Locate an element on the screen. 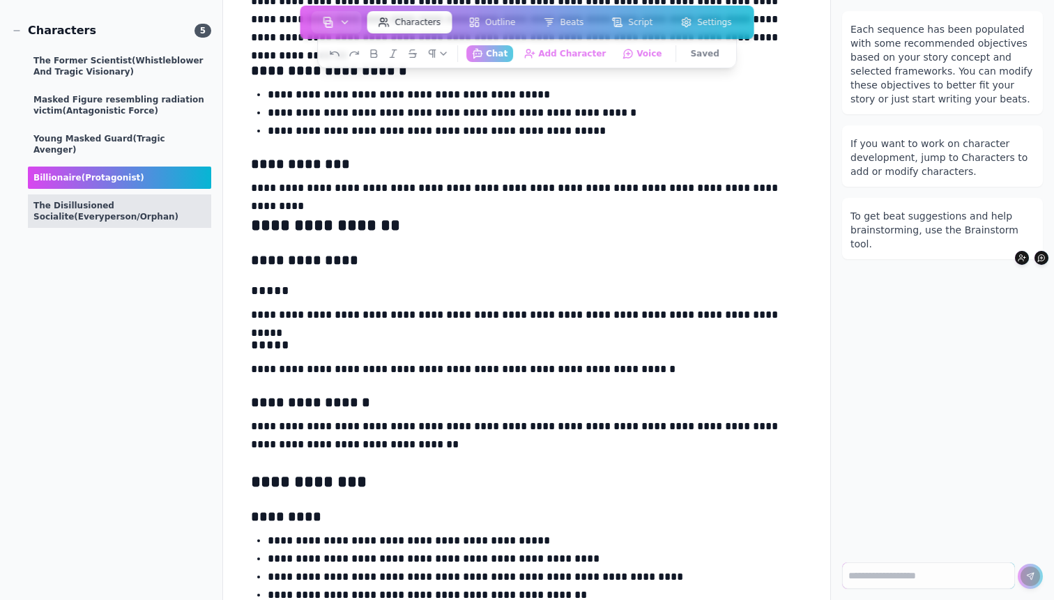  span: (antagonistic force) is located at coordinates (110, 111).